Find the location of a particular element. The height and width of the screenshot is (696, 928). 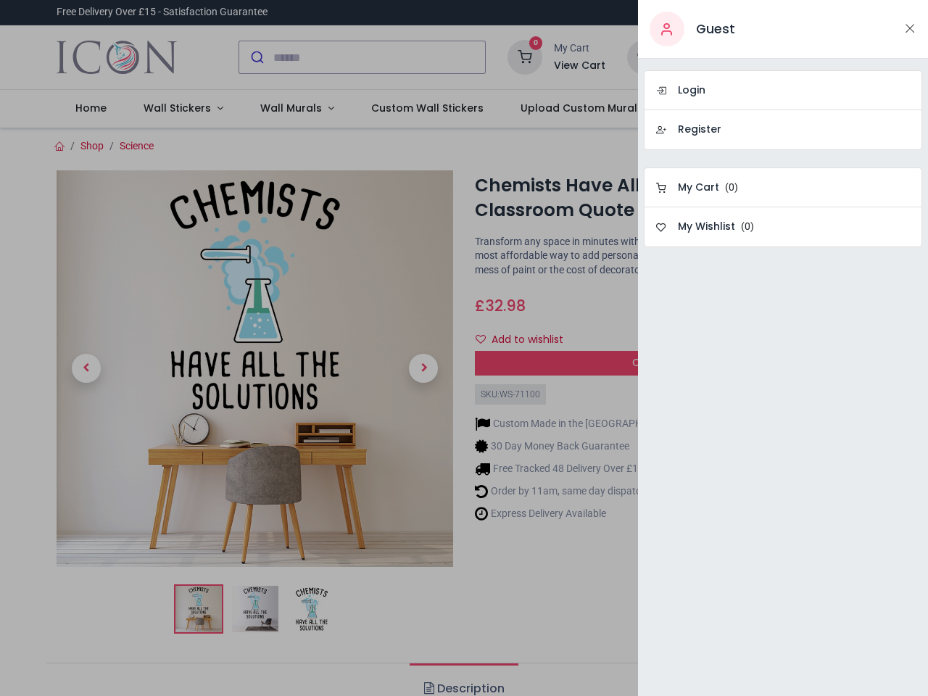

h6: My Wishlist is located at coordinates (706, 227).